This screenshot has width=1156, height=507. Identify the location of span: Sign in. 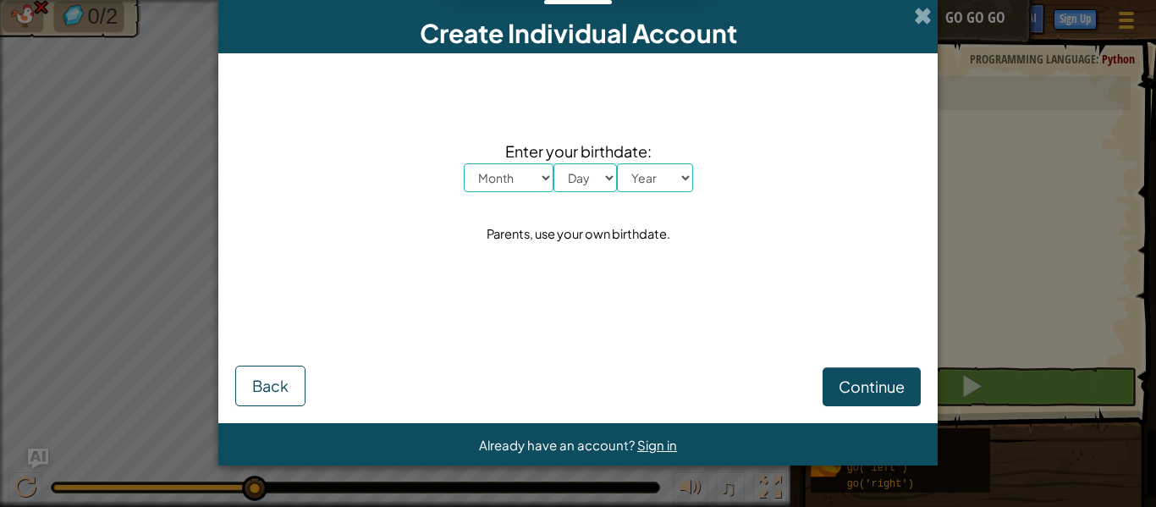
(657, 444).